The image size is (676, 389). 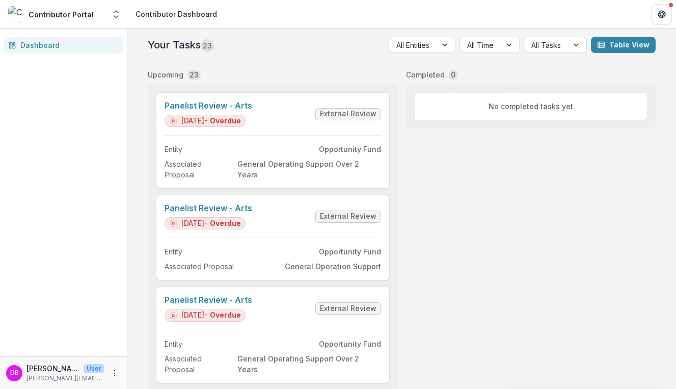 What do you see at coordinates (16, 14) in the screenshot?
I see `img: Contributor Portal` at bounding box center [16, 14].